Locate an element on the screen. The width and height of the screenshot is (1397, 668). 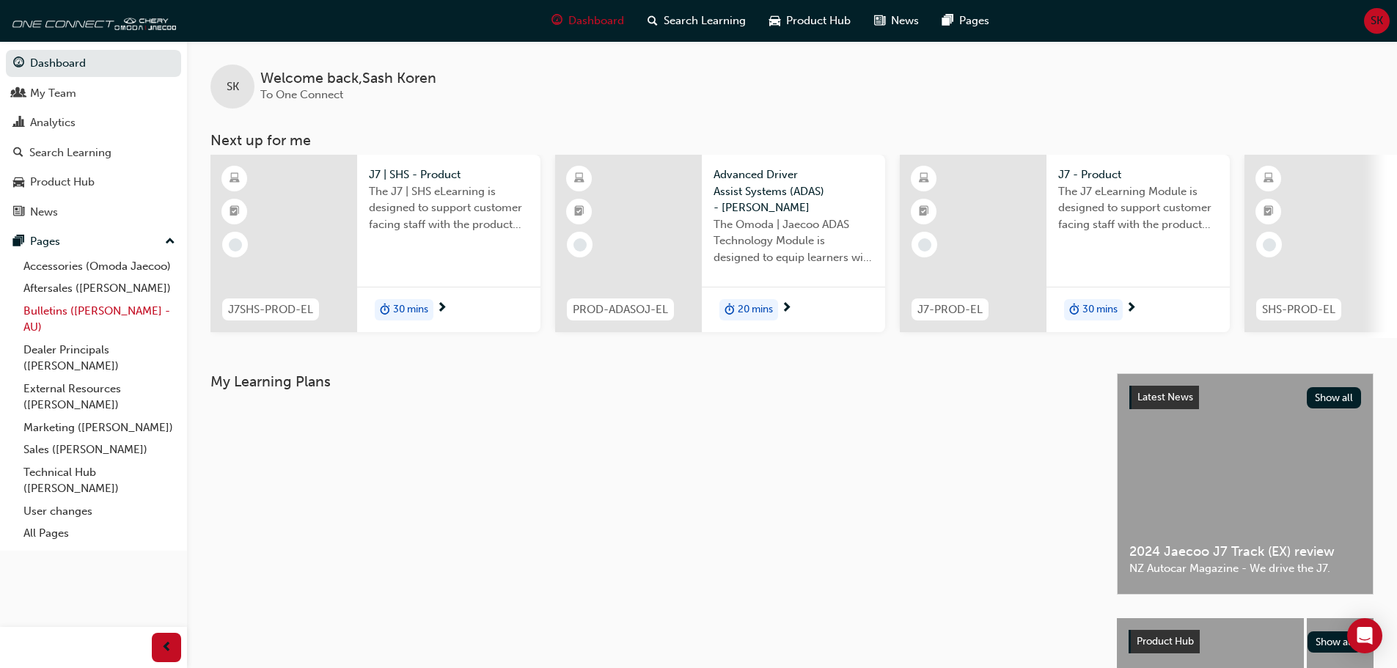
a: Dashboard is located at coordinates (93, 63).